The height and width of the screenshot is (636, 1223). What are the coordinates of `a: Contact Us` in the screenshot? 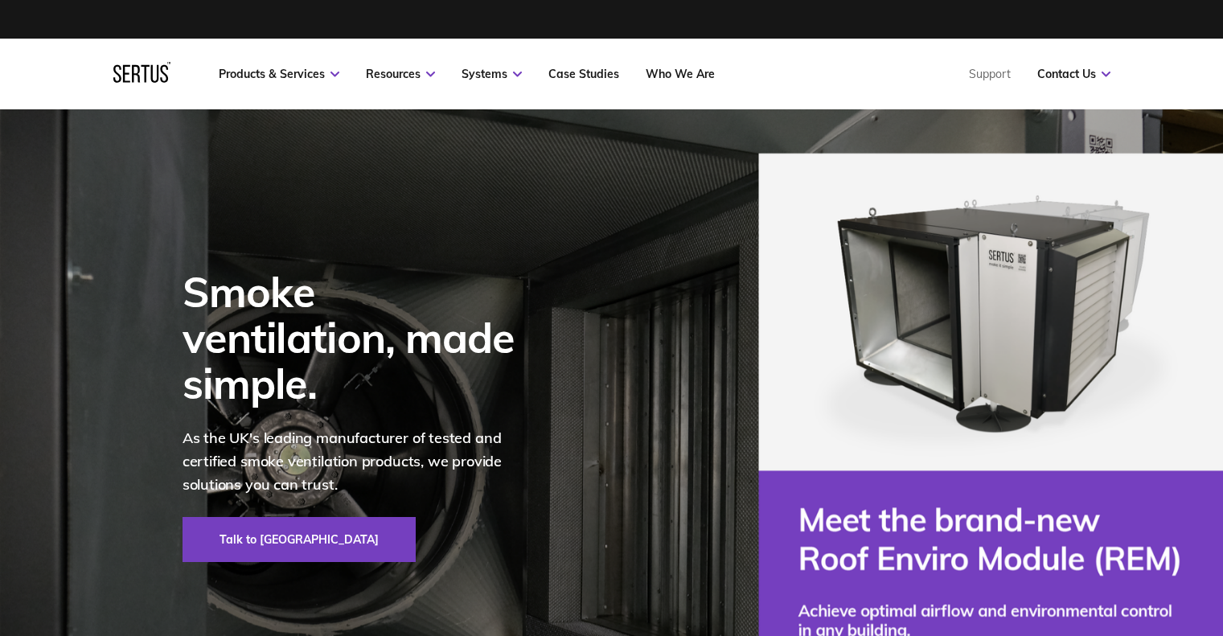 It's located at (1074, 74).